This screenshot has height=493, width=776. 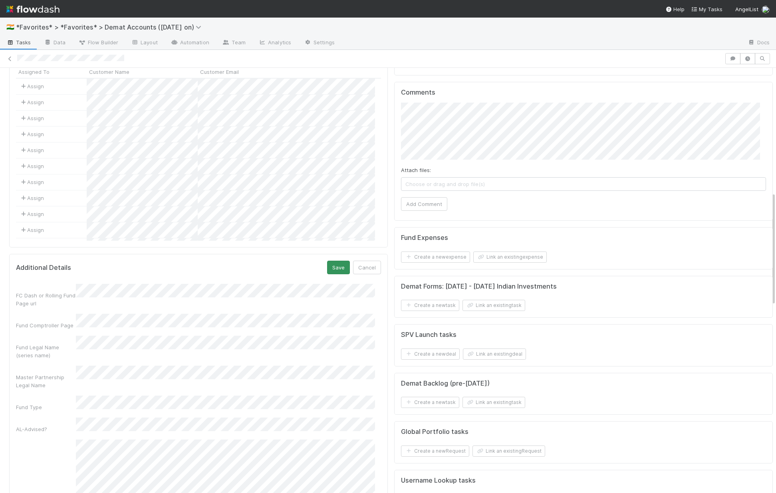 What do you see at coordinates (34, 72) in the screenshot?
I see `span: Assigned To` at bounding box center [34, 72].